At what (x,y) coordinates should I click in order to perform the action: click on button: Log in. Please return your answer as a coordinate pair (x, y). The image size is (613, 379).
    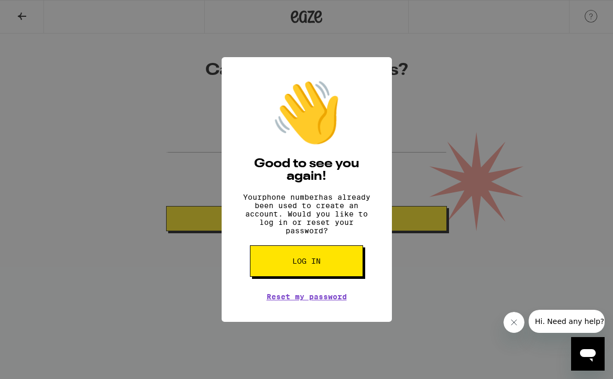
    Looking at the image, I should click on (307, 261).